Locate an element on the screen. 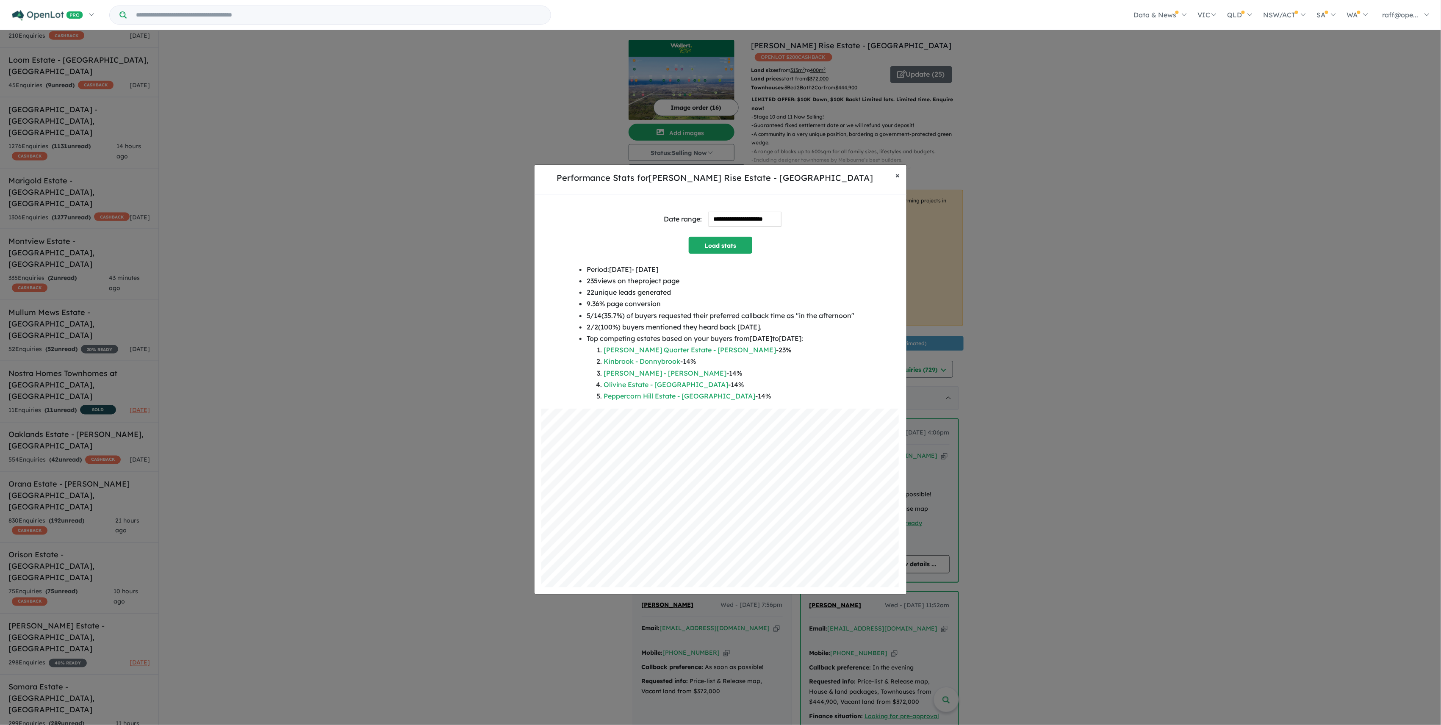 This screenshot has height=725, width=1441. li: 22 unique leads generated is located at coordinates (721, 292).